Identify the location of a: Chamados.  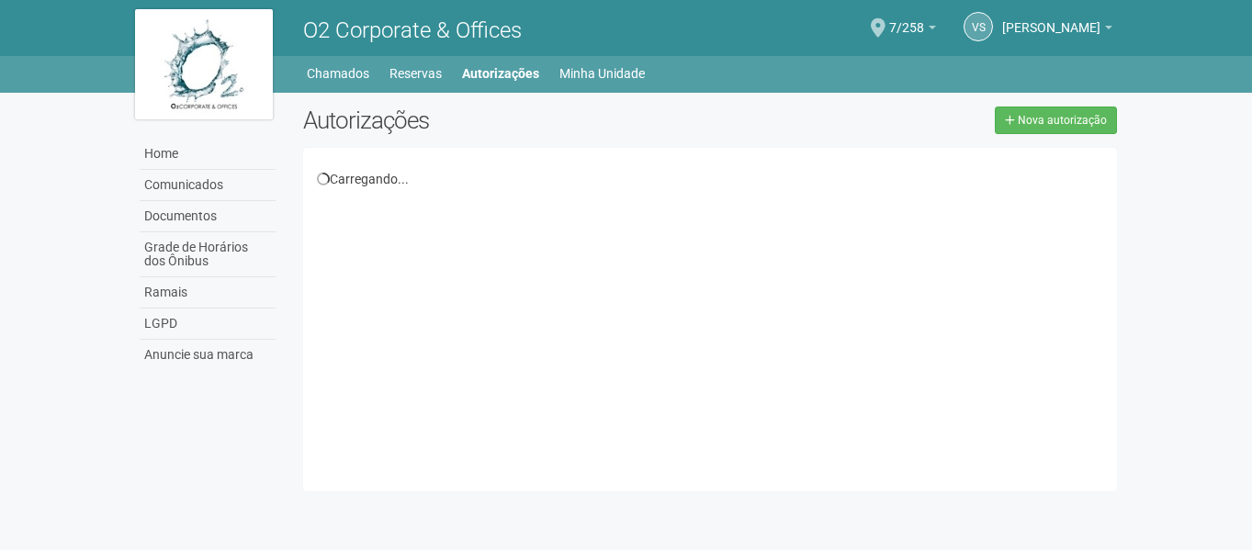
(338, 74).